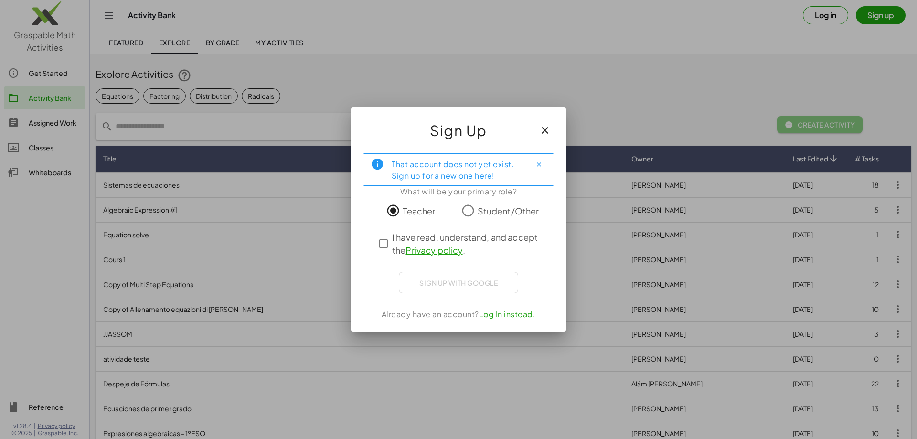  Describe the element at coordinates (467, 244) in the screenshot. I see `span: I have read, understand, and accept the .` at that location.